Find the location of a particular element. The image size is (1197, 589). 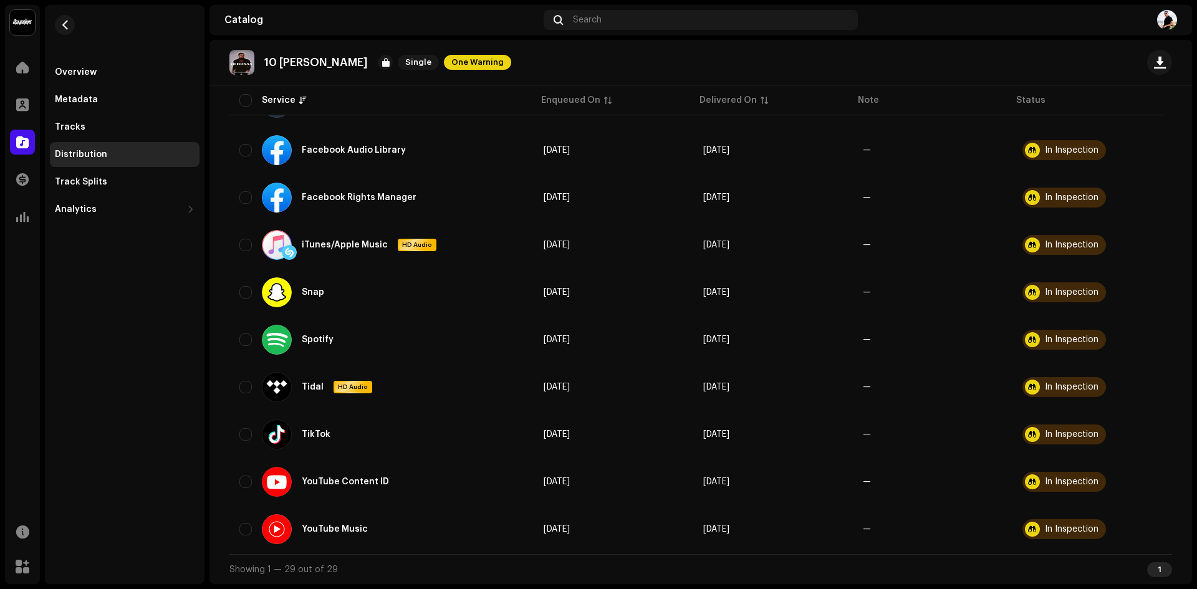

div: Overview is located at coordinates (75, 72).